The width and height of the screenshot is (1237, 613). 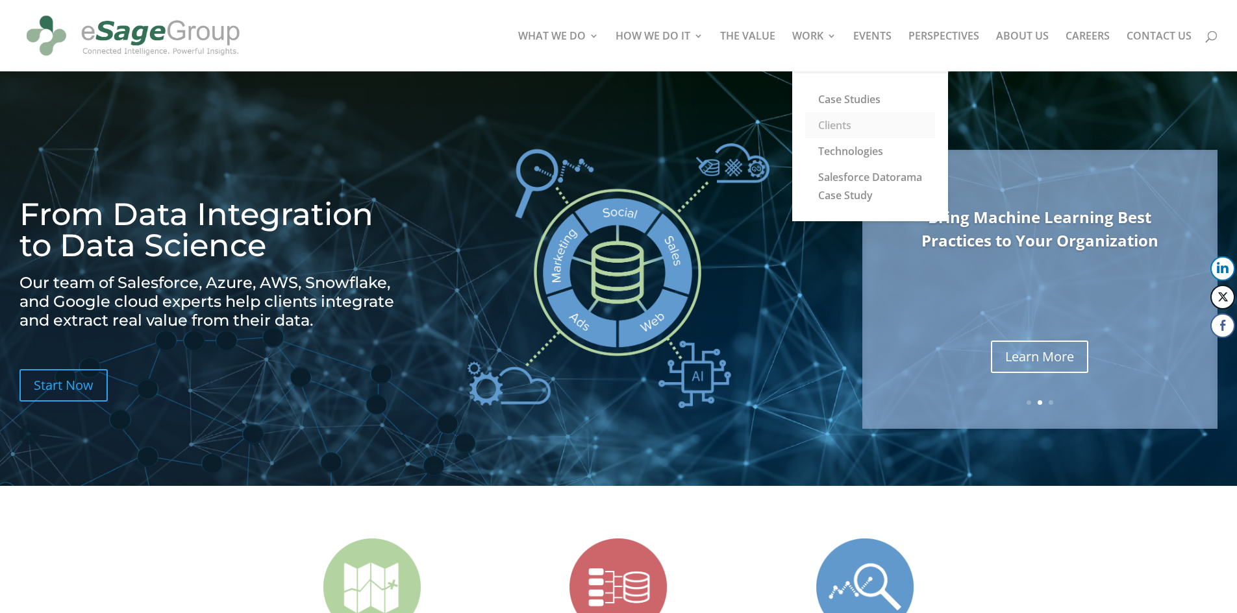 What do you see at coordinates (747, 51) in the screenshot?
I see `a: THE VALUE` at bounding box center [747, 51].